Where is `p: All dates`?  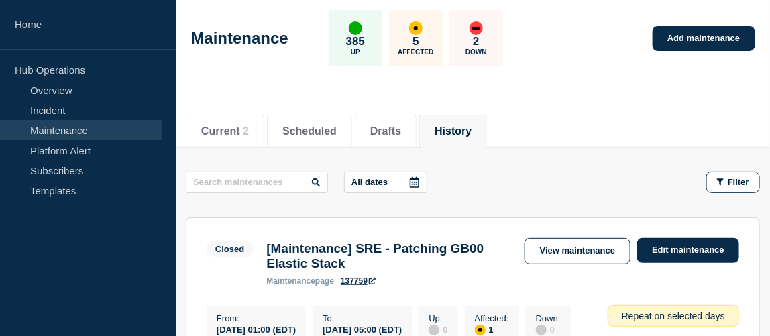
p: All dates is located at coordinates (369, 182).